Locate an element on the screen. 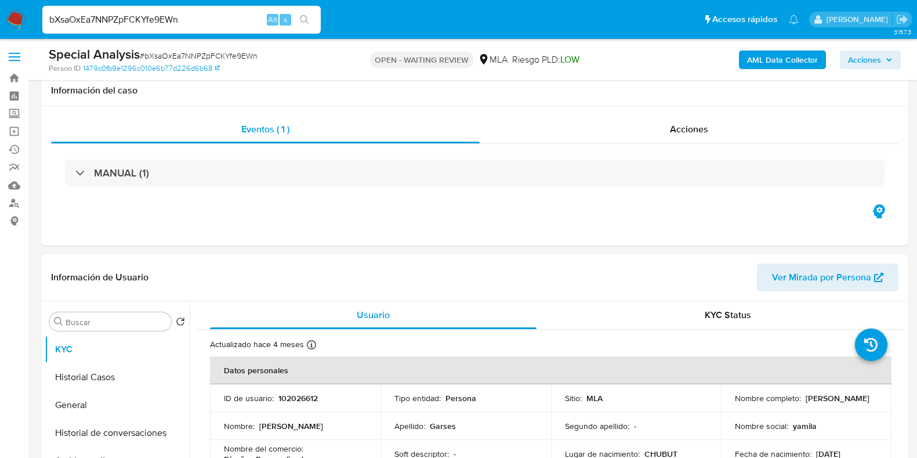  span: Riesgo PLD: is located at coordinates (546, 60).